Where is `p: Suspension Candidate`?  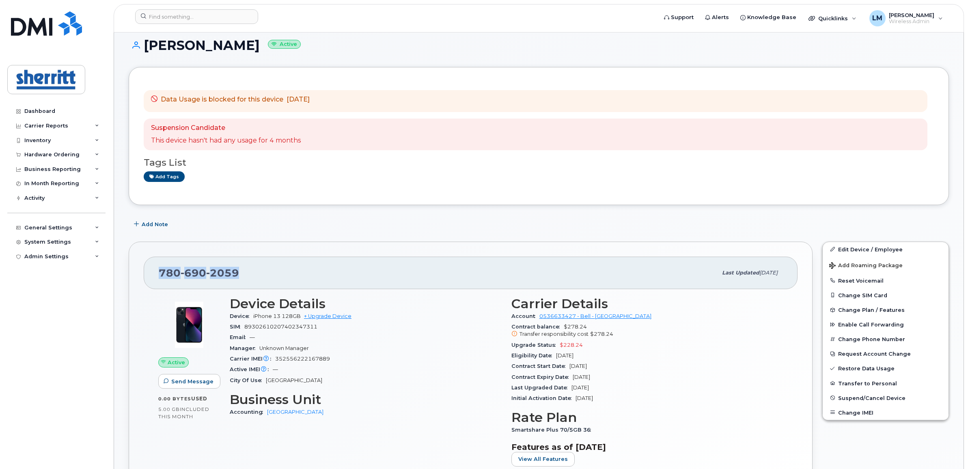 p: Suspension Candidate is located at coordinates (226, 128).